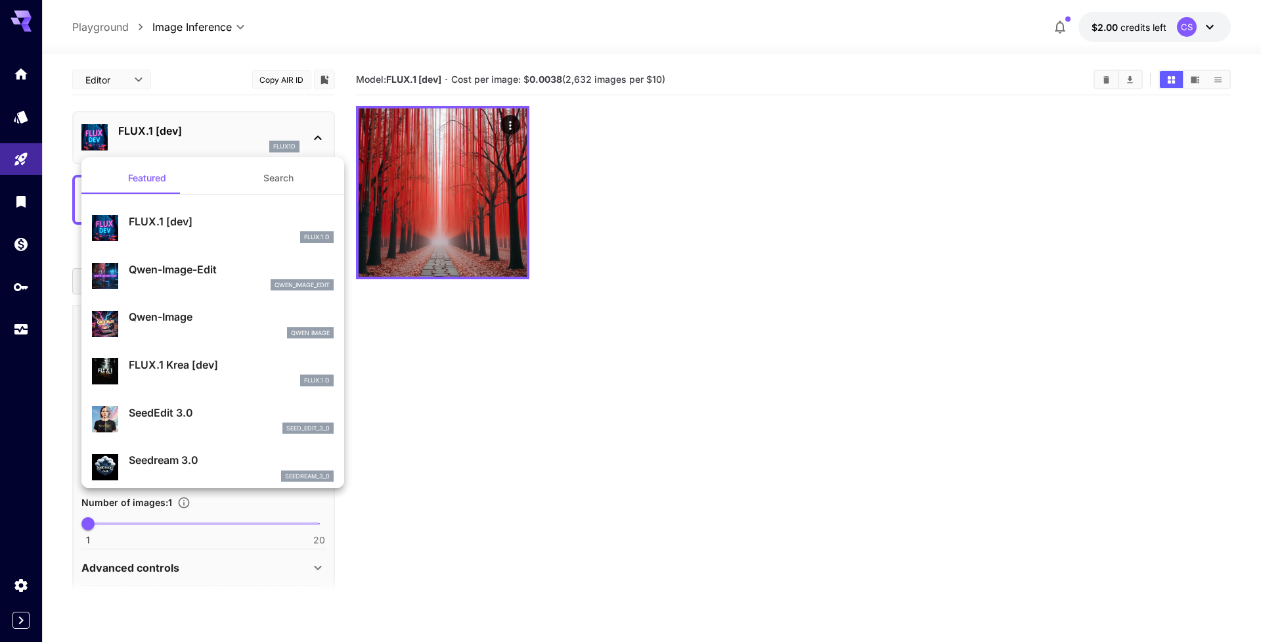 This screenshot has height=642, width=1261. I want to click on div: FLUX.1 [dev]FLUX.1 D, so click(213, 228).